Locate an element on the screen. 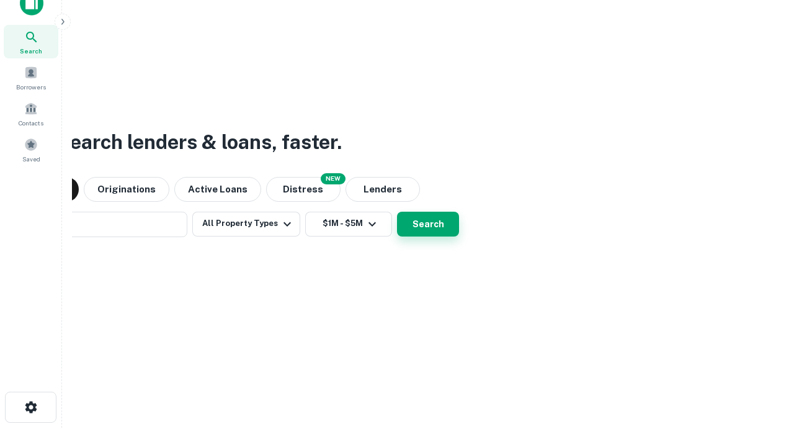 The width and height of the screenshot is (794, 447). div: Borrowers is located at coordinates (31, 78).